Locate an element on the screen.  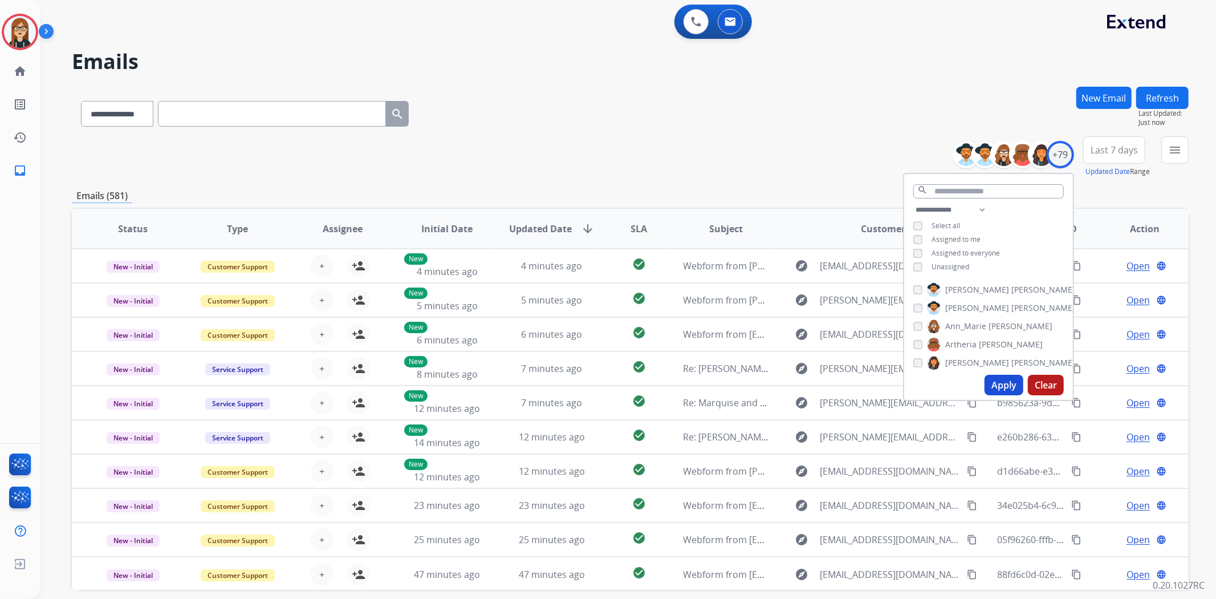
span: Updated Date is located at coordinates (541, 229).